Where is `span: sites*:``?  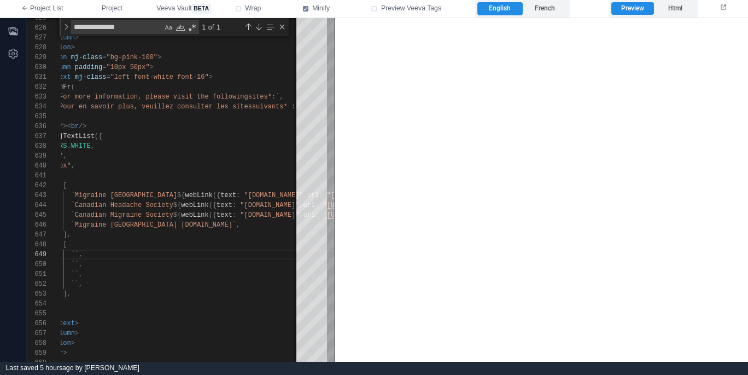 span: sites*:` is located at coordinates (264, 97).